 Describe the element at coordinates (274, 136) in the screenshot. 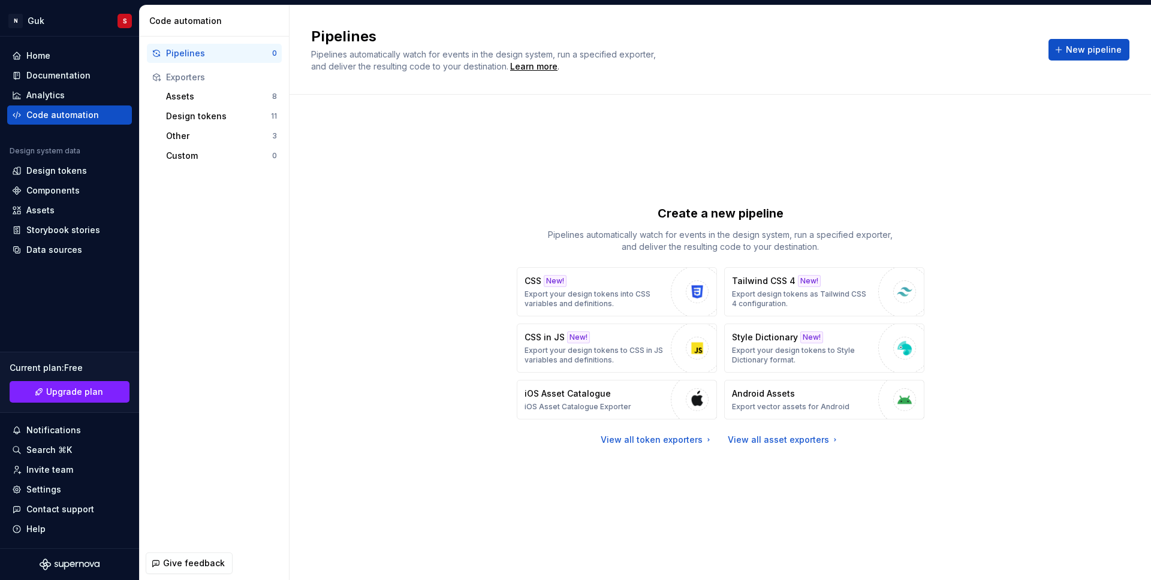

I see `div: 3` at that location.